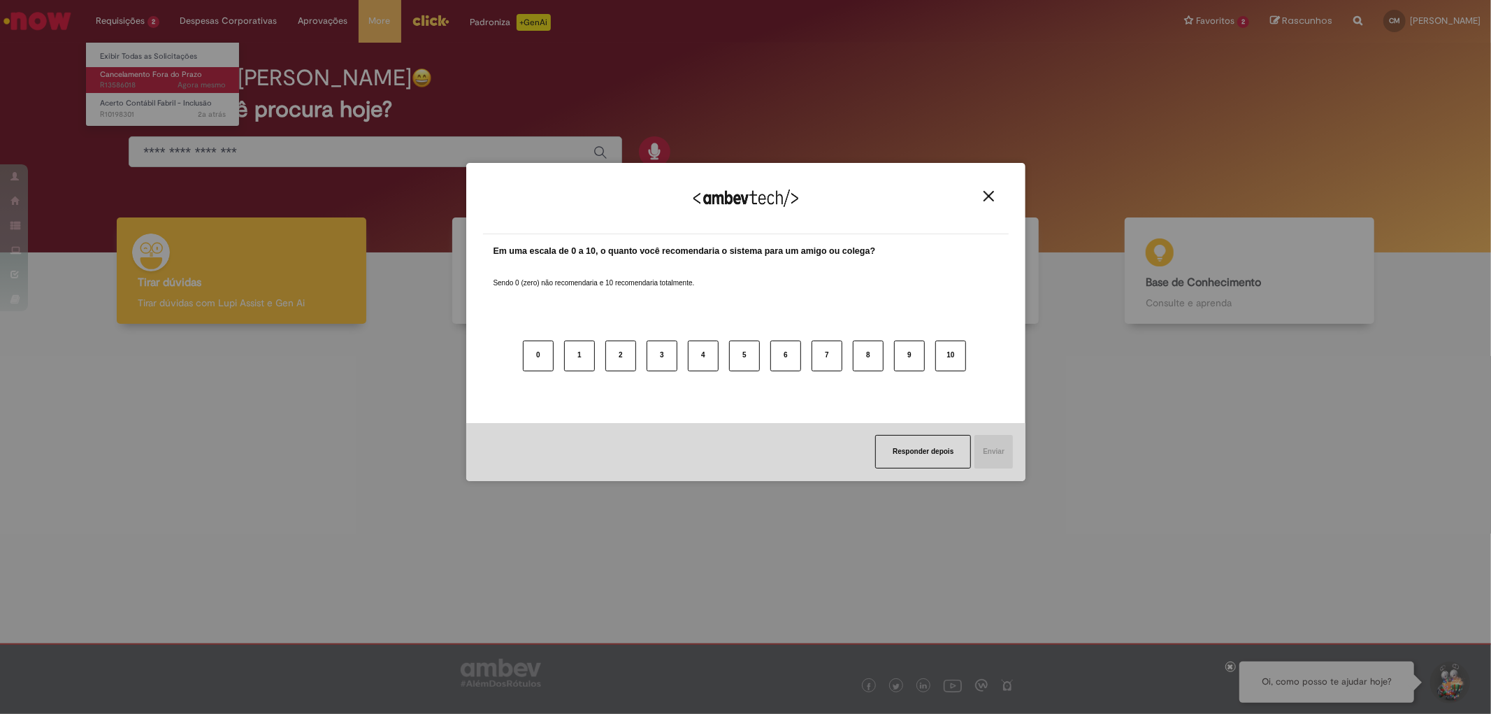 This screenshot has height=714, width=1491. I want to click on button: 5, so click(744, 356).